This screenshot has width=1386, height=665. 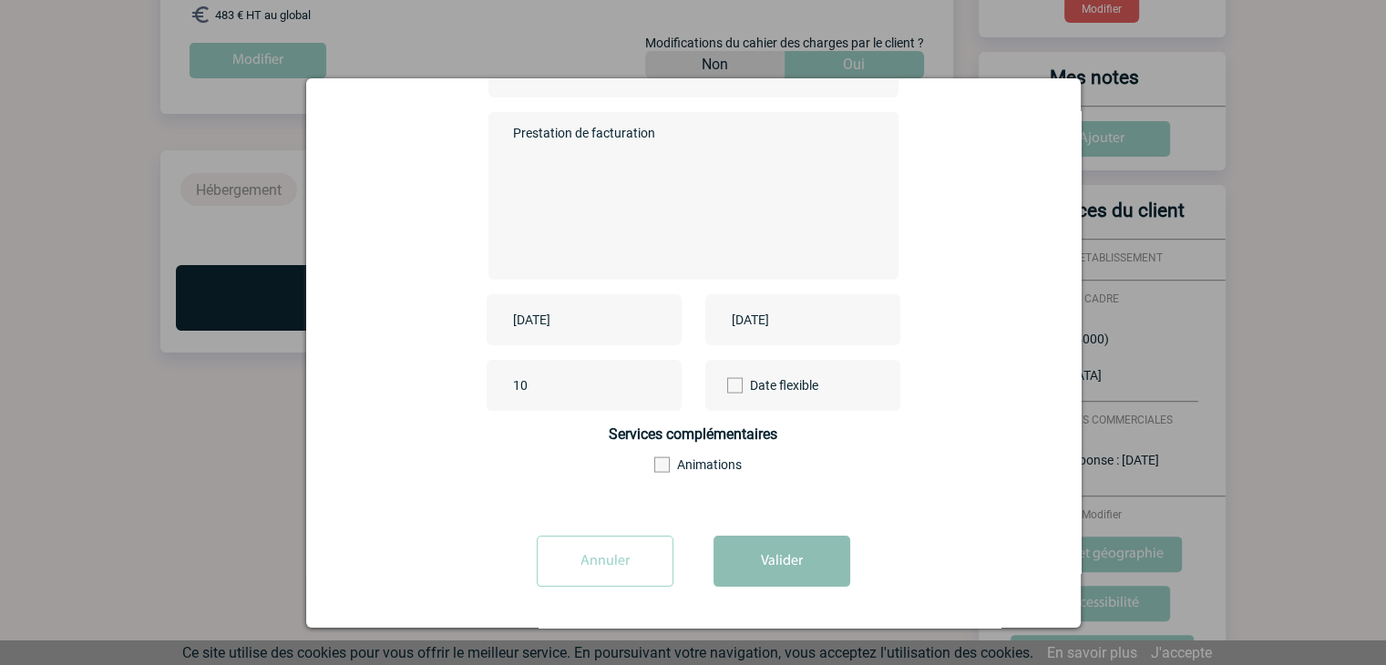 I want to click on input: Date de fin, so click(x=790, y=320).